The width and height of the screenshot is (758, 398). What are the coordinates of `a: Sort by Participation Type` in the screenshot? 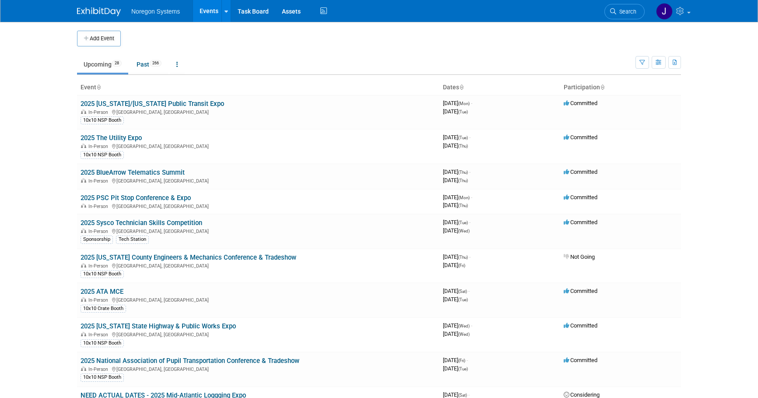 It's located at (602, 87).